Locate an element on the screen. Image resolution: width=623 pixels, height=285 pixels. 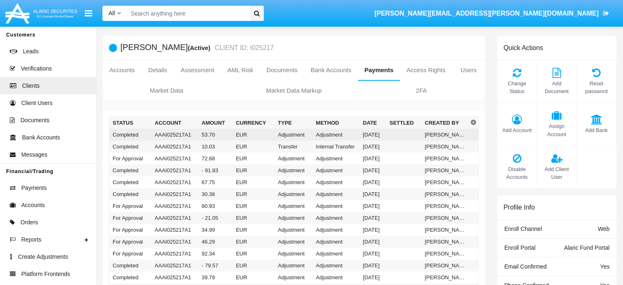
span: Clients is located at coordinates (31, 86).